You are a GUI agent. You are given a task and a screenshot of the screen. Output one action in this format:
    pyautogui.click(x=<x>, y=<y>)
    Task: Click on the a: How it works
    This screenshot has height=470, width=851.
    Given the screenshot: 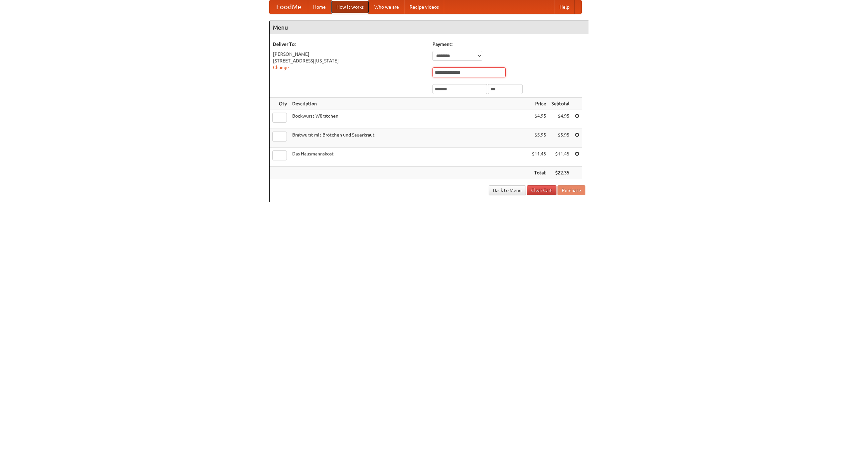 What is the action you would take?
    pyautogui.click(x=350, y=7)
    